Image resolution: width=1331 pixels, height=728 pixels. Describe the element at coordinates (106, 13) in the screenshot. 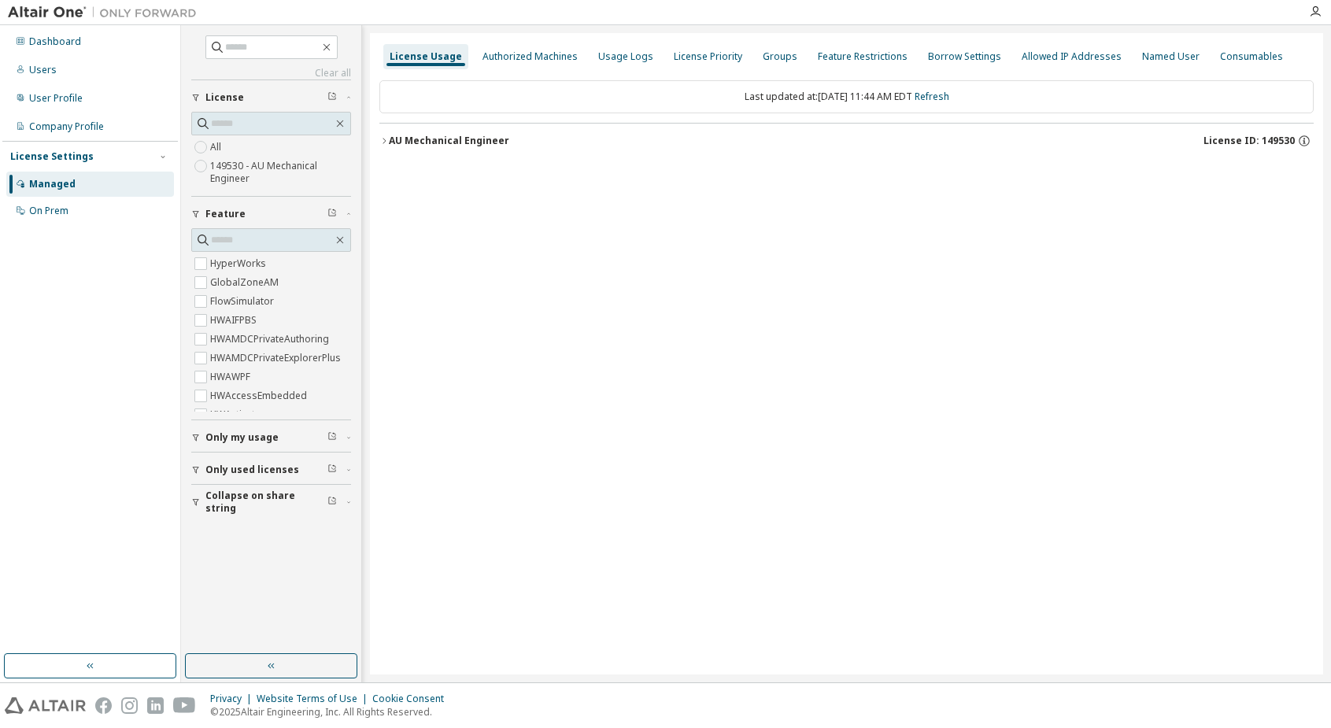

I see `img: Altair One` at that location.